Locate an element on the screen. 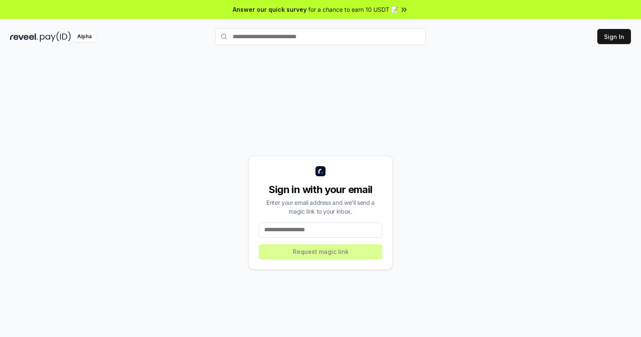  img: reveel_dark is located at coordinates (24, 37).